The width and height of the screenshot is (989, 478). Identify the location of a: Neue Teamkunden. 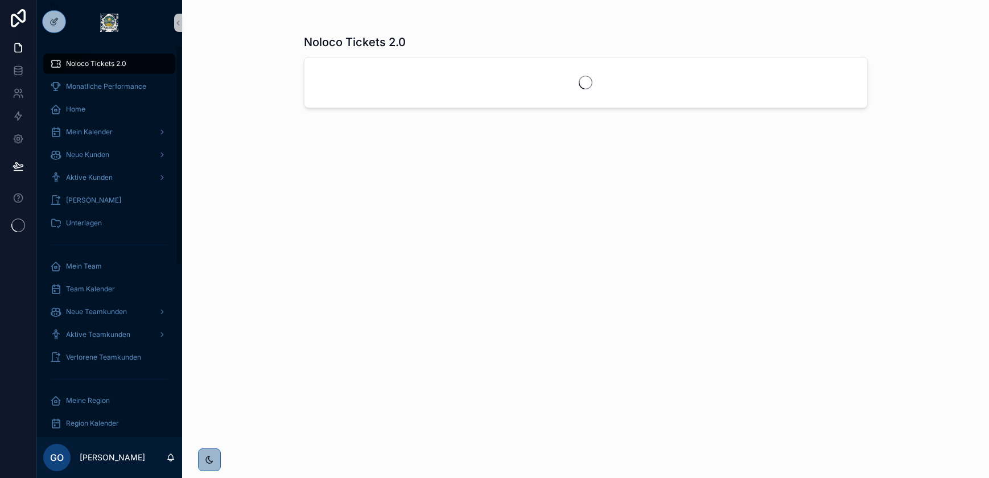
(109, 312).